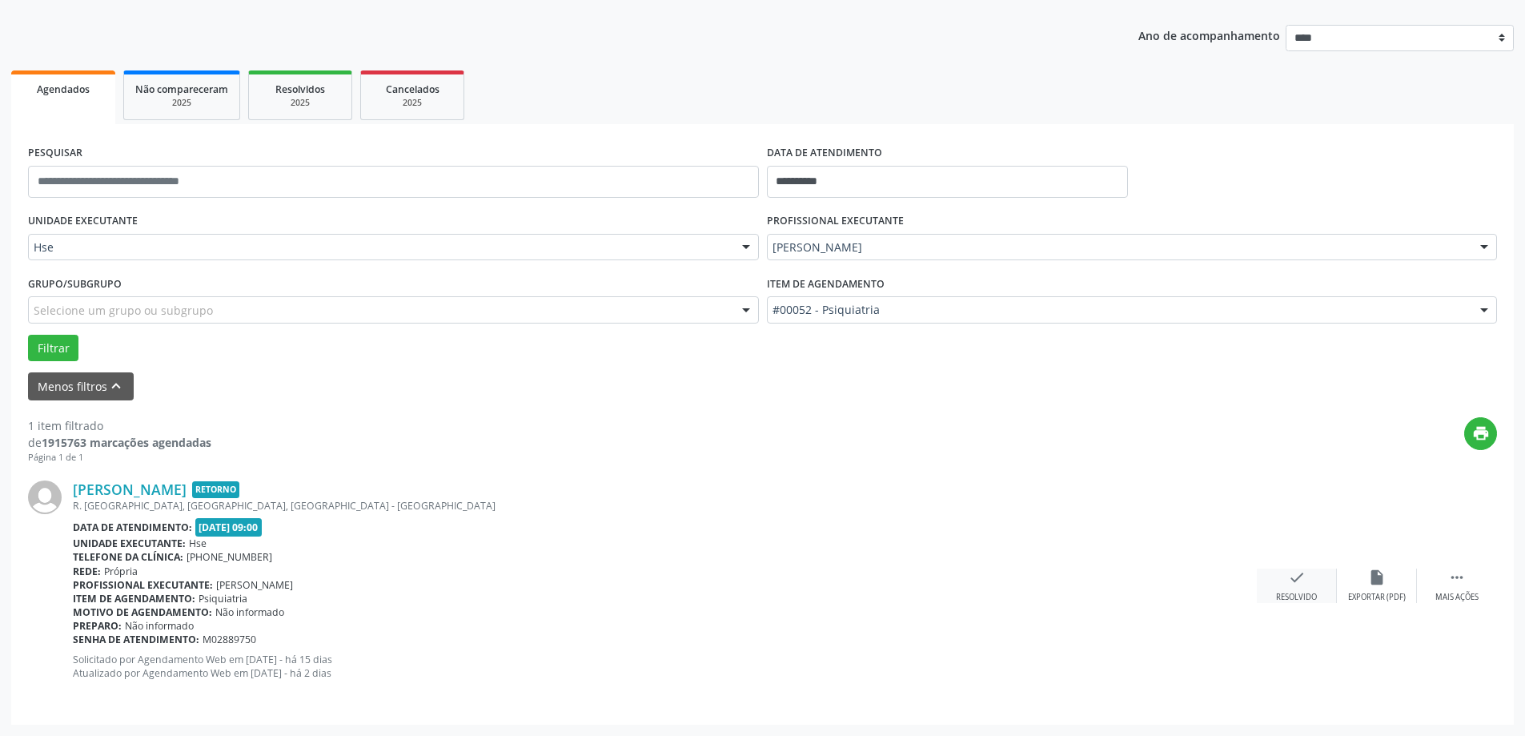  What do you see at coordinates (412, 89) in the screenshot?
I see `span: Cancelados` at bounding box center [412, 89].